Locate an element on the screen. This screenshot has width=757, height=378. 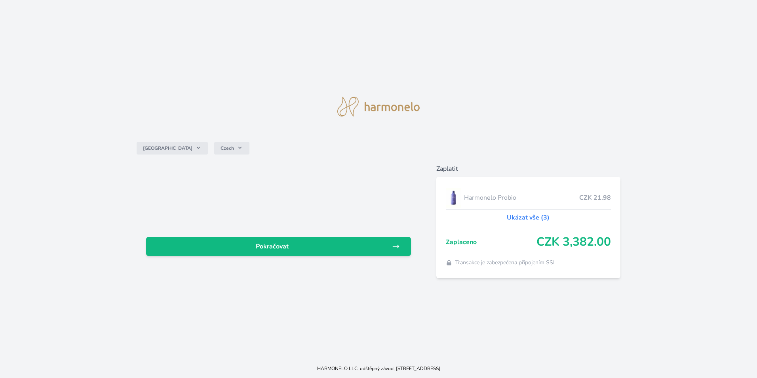
span: Harmonelo Probio is located at coordinates (522, 198).